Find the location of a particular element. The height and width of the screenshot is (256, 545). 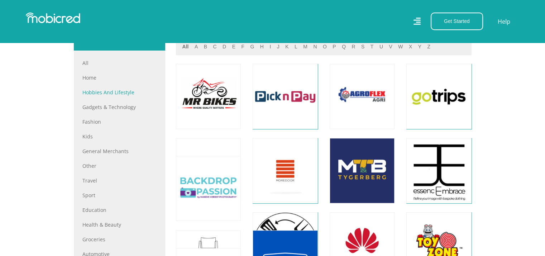

button: d is located at coordinates (224, 47).